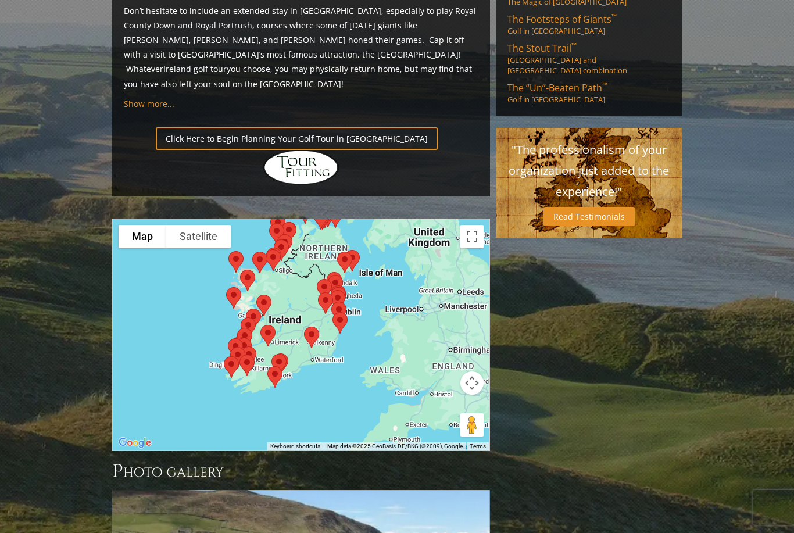 Image resolution: width=794 pixels, height=533 pixels. What do you see at coordinates (149, 103) in the screenshot?
I see `a: Show more...` at bounding box center [149, 103].